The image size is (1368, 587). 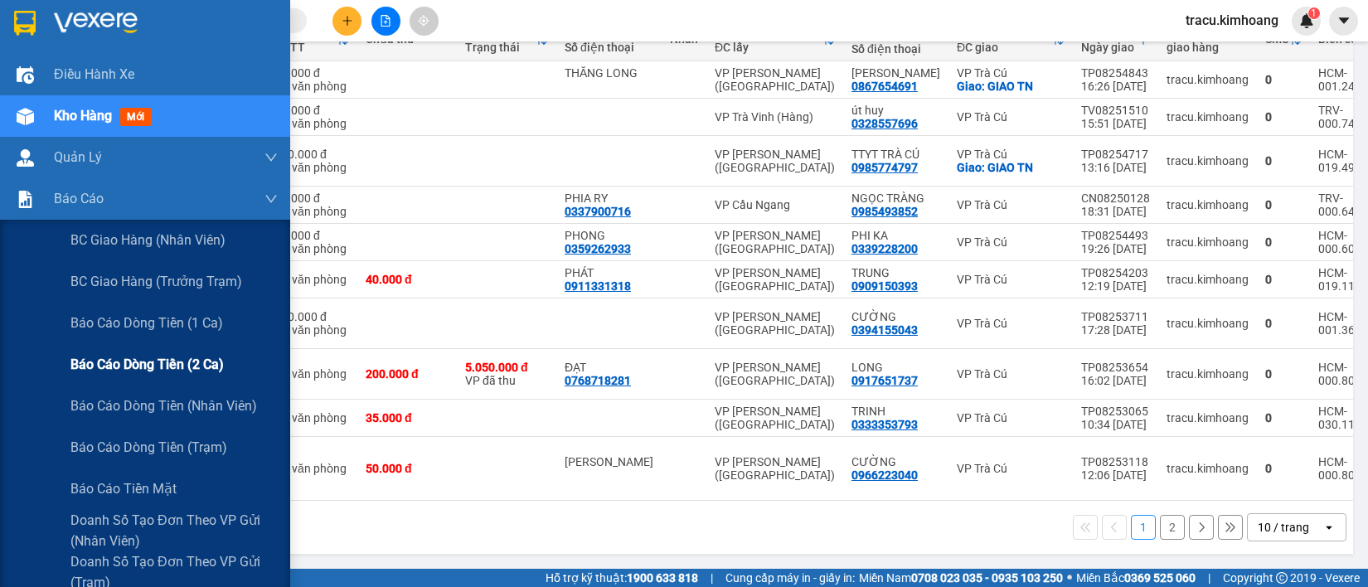 I want to click on strong: 0369 525 060, so click(x=1160, y=578).